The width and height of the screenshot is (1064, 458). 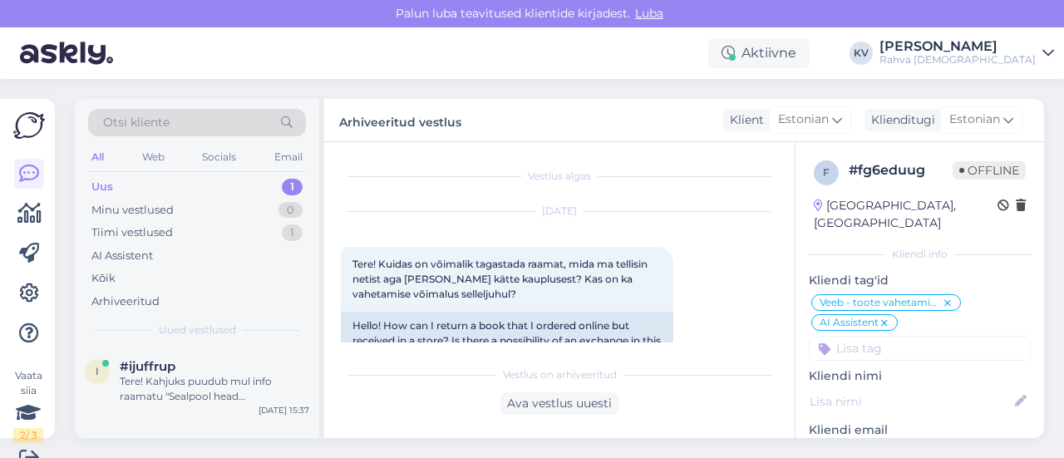 What do you see at coordinates (560, 403) in the screenshot?
I see `div: Ava vestlus uuesti` at bounding box center [560, 403].